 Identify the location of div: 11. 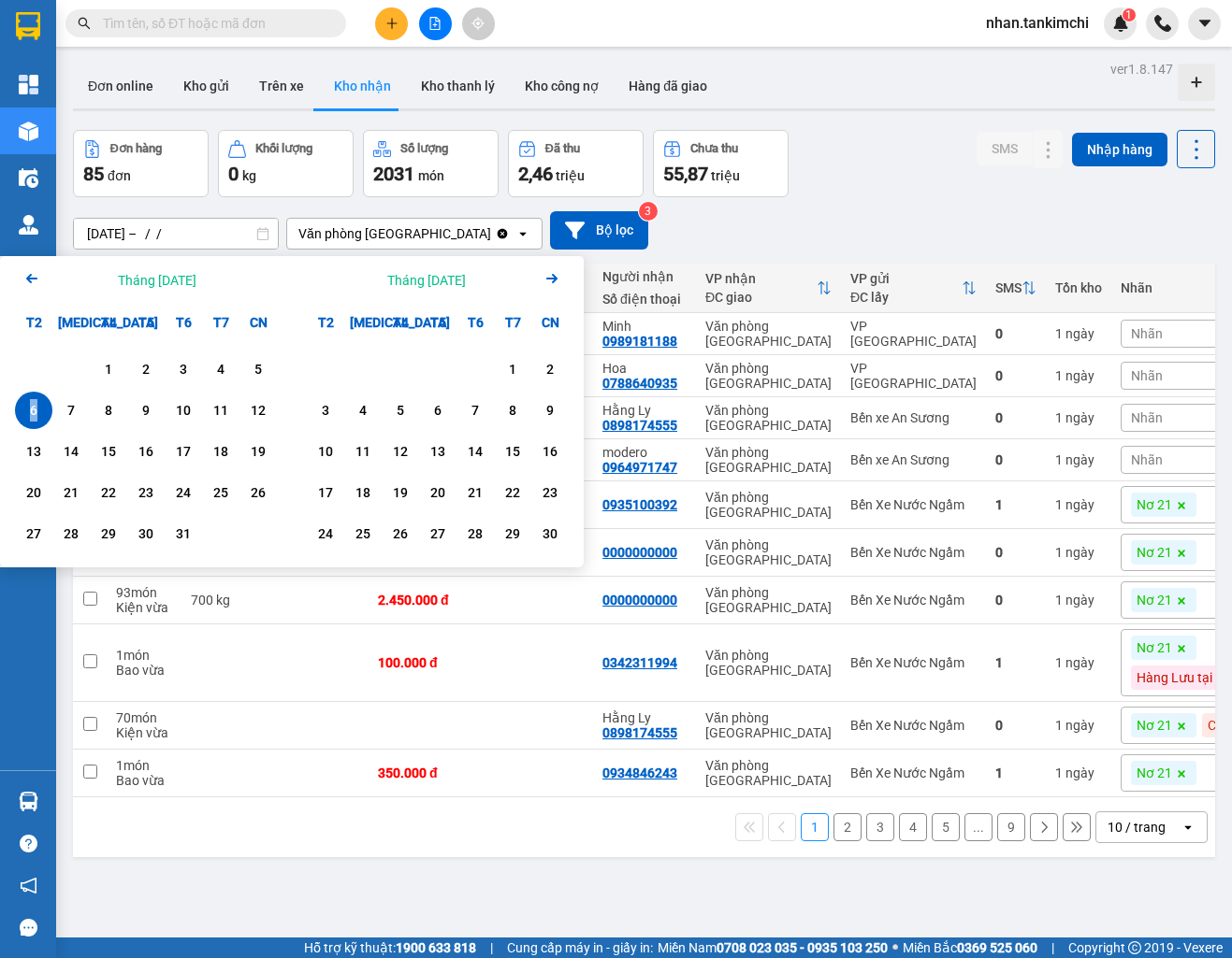
(221, 411).